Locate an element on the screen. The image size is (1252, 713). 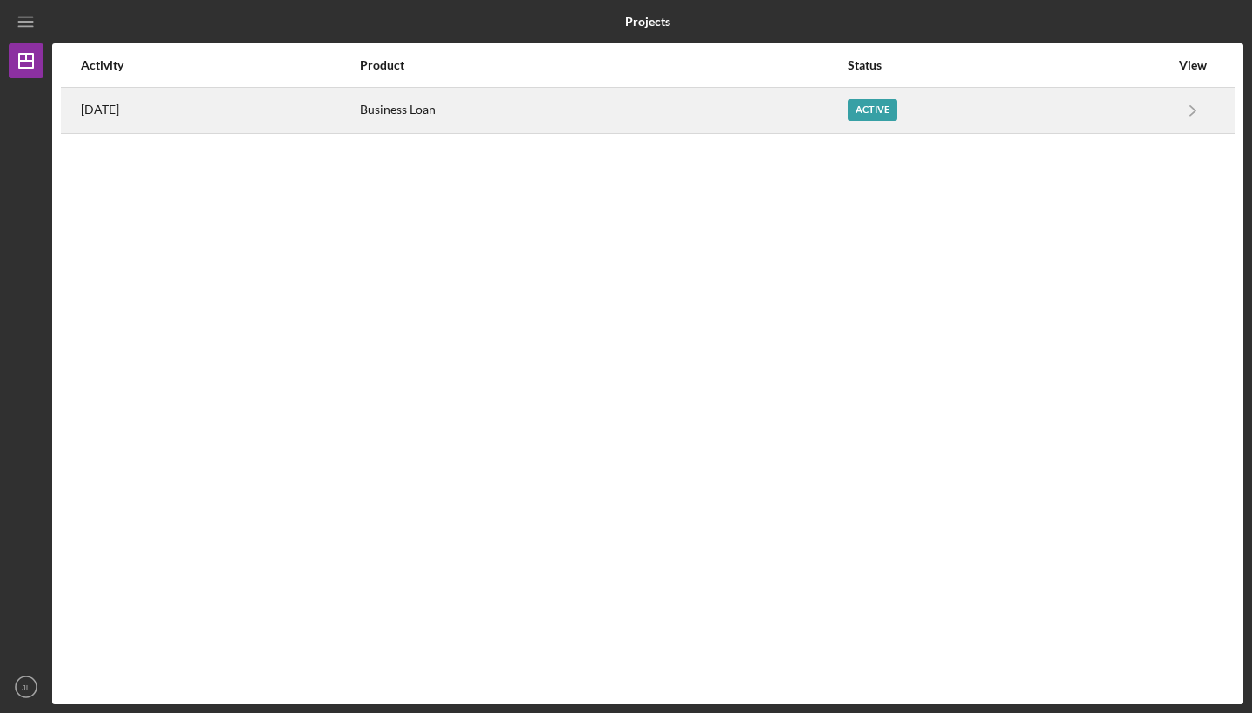
div: Activity is located at coordinates (219, 65).